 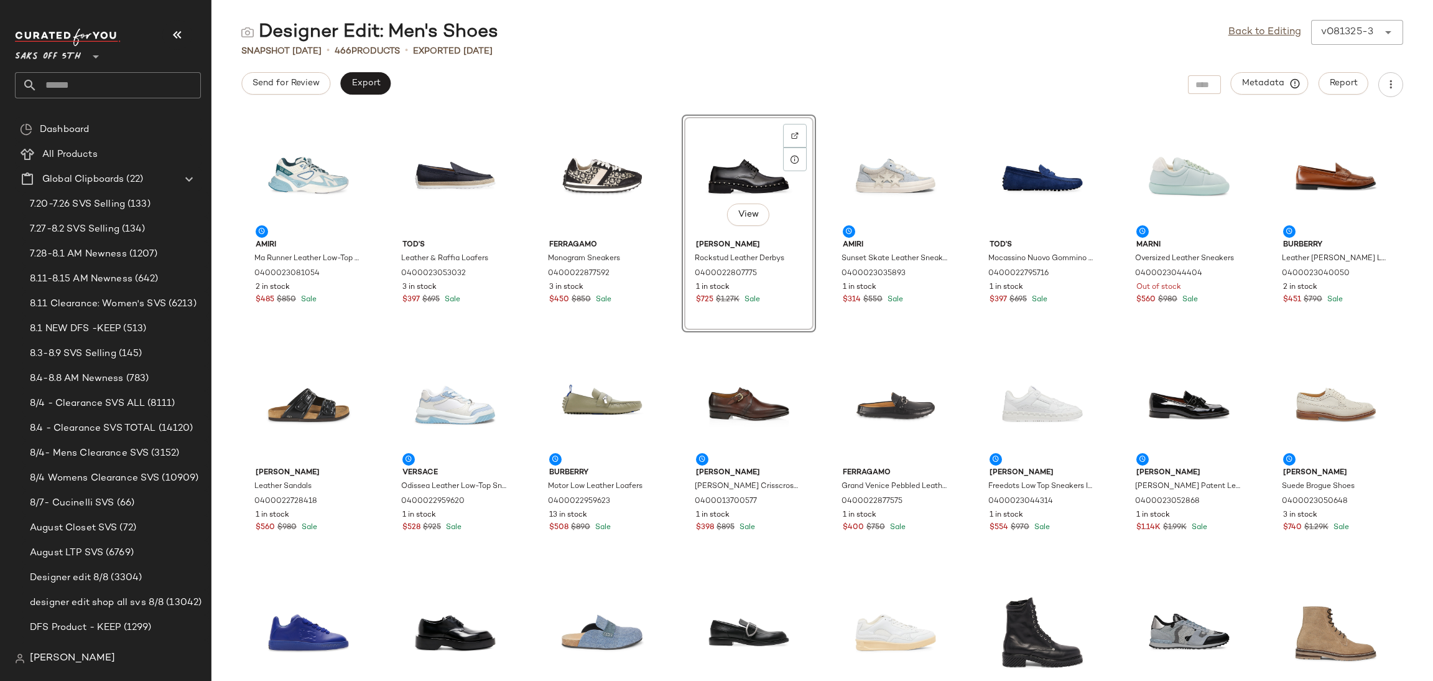 I want to click on span: (3152), so click(x=164, y=453).